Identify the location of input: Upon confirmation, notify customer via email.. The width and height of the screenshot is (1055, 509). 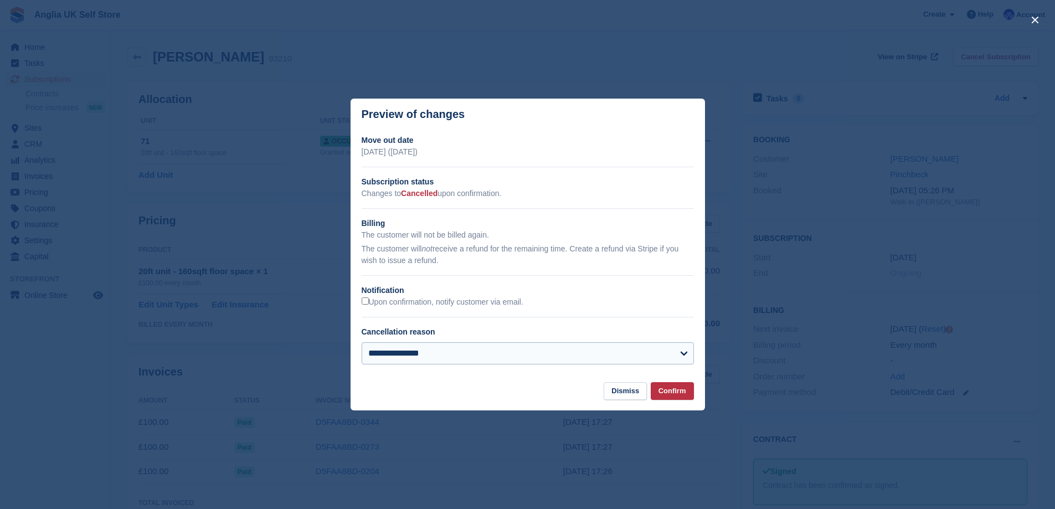
(365, 301).